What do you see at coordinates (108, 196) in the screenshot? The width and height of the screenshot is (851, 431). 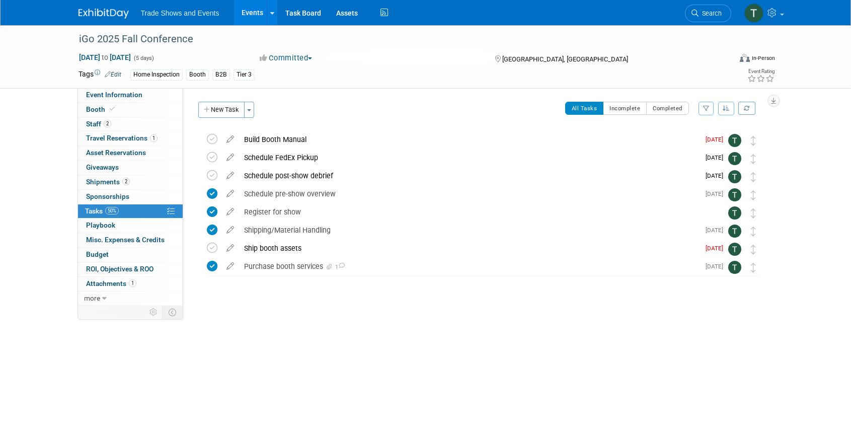 I see `span: Sponsorships` at bounding box center [108, 196].